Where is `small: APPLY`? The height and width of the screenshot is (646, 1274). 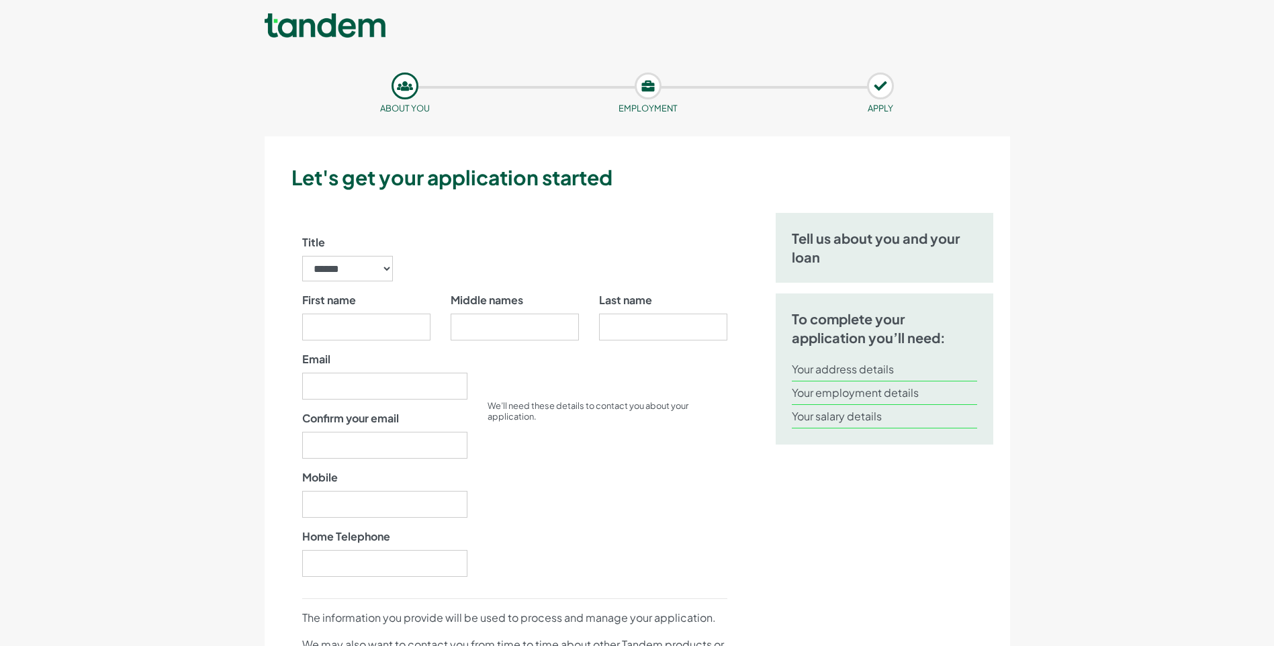 small: APPLY is located at coordinates (881, 108).